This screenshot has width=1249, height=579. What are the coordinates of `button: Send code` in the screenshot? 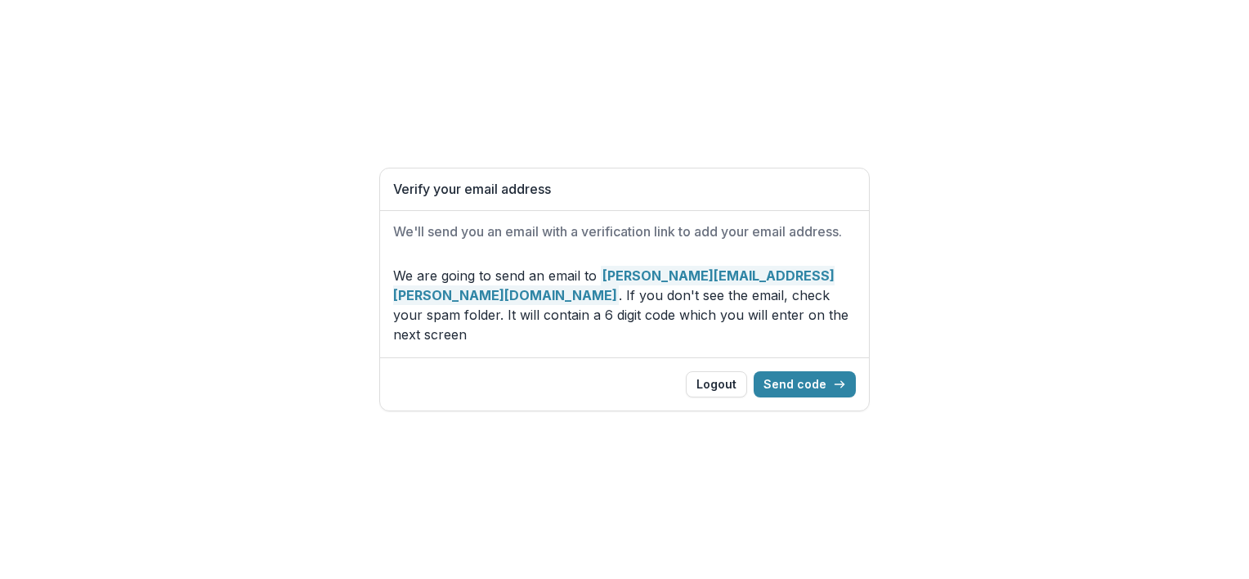 It's located at (804, 384).